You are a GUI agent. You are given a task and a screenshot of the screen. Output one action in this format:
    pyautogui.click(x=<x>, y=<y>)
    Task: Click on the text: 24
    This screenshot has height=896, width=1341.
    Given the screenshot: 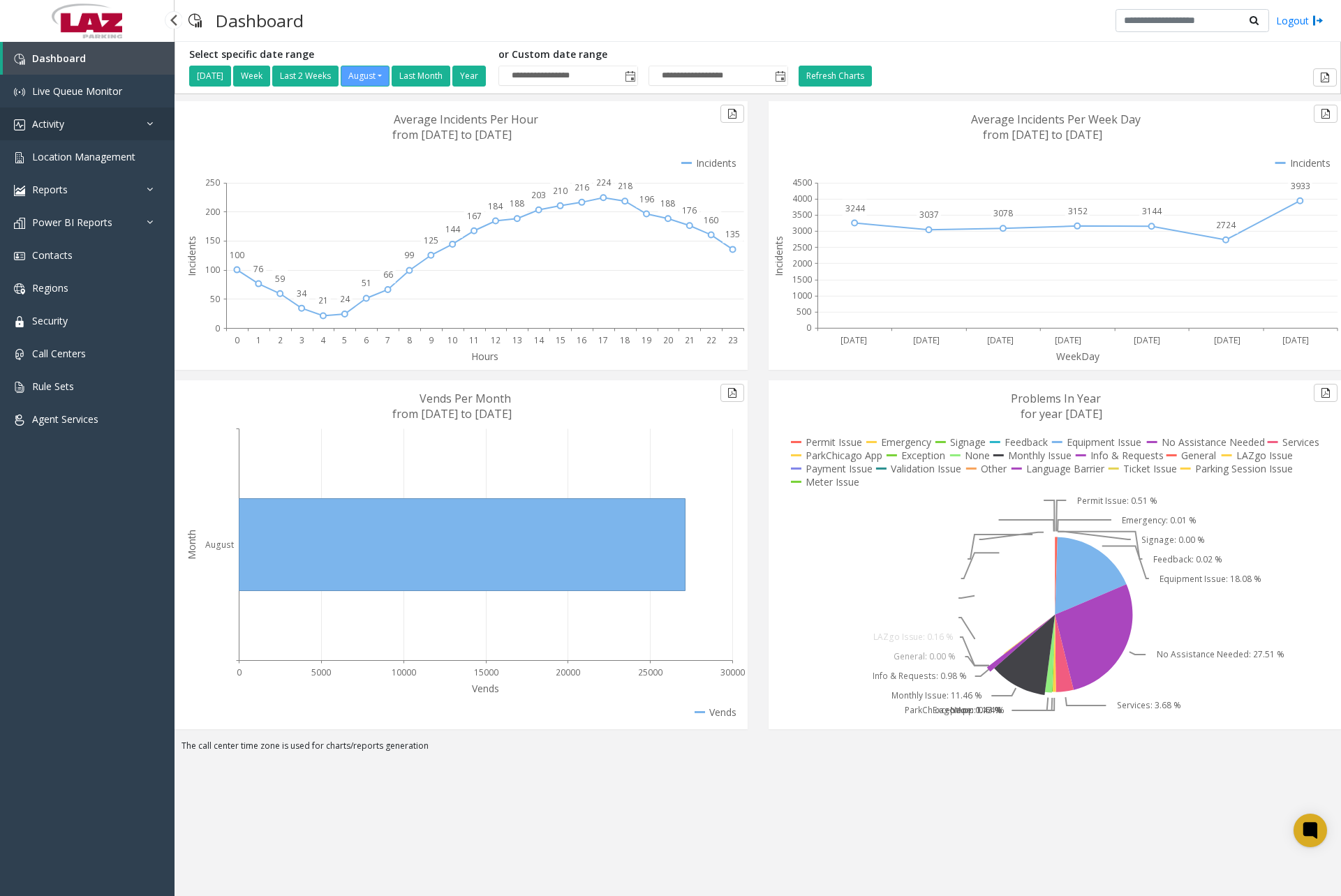 What is the action you would take?
    pyautogui.click(x=345, y=298)
    